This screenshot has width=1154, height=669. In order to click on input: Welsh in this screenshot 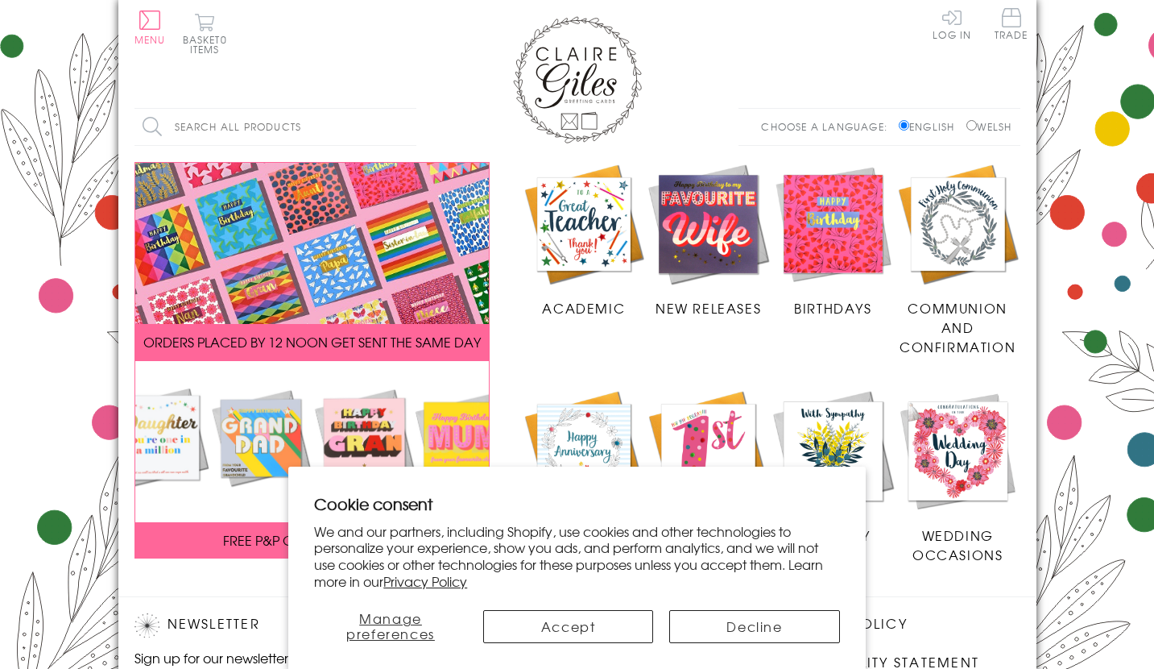, I will do `click(971, 125)`.